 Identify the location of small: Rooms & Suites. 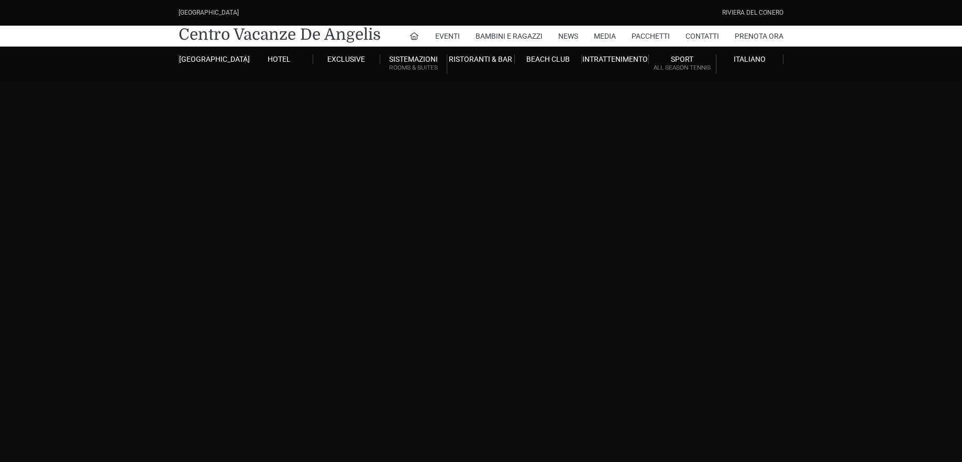
(413, 68).